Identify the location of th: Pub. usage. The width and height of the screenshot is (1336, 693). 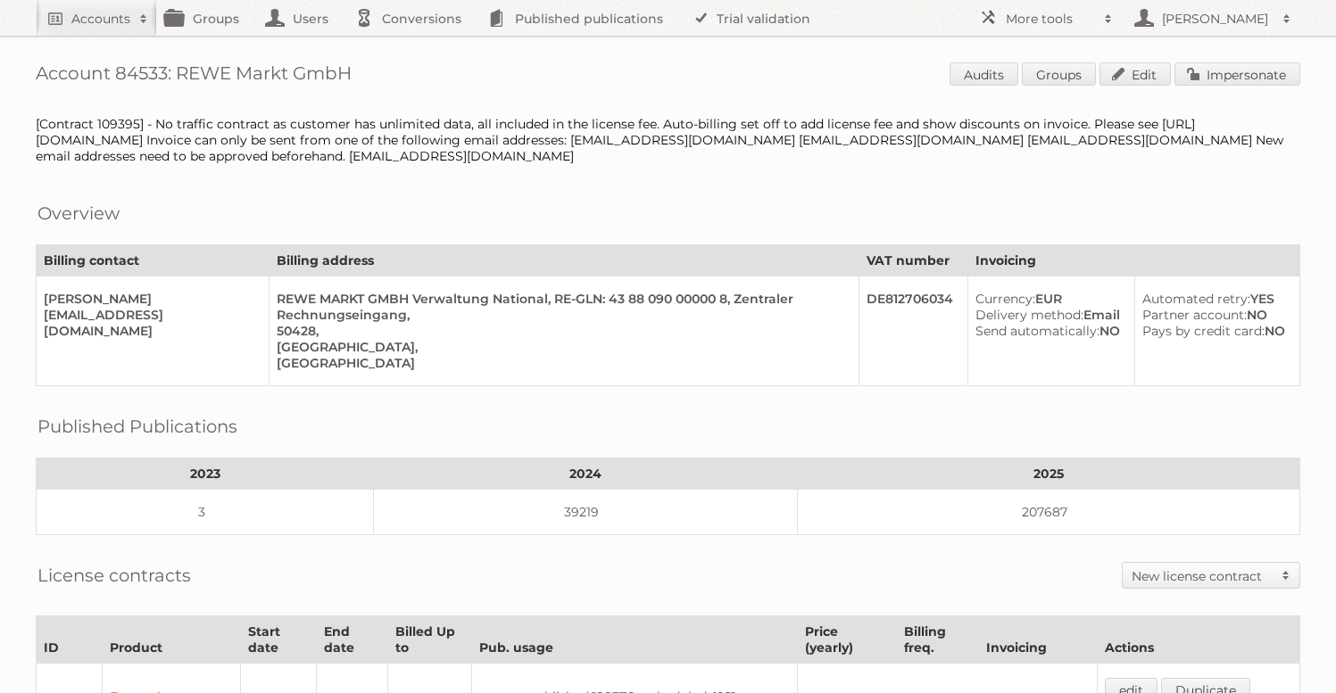
(634, 640).